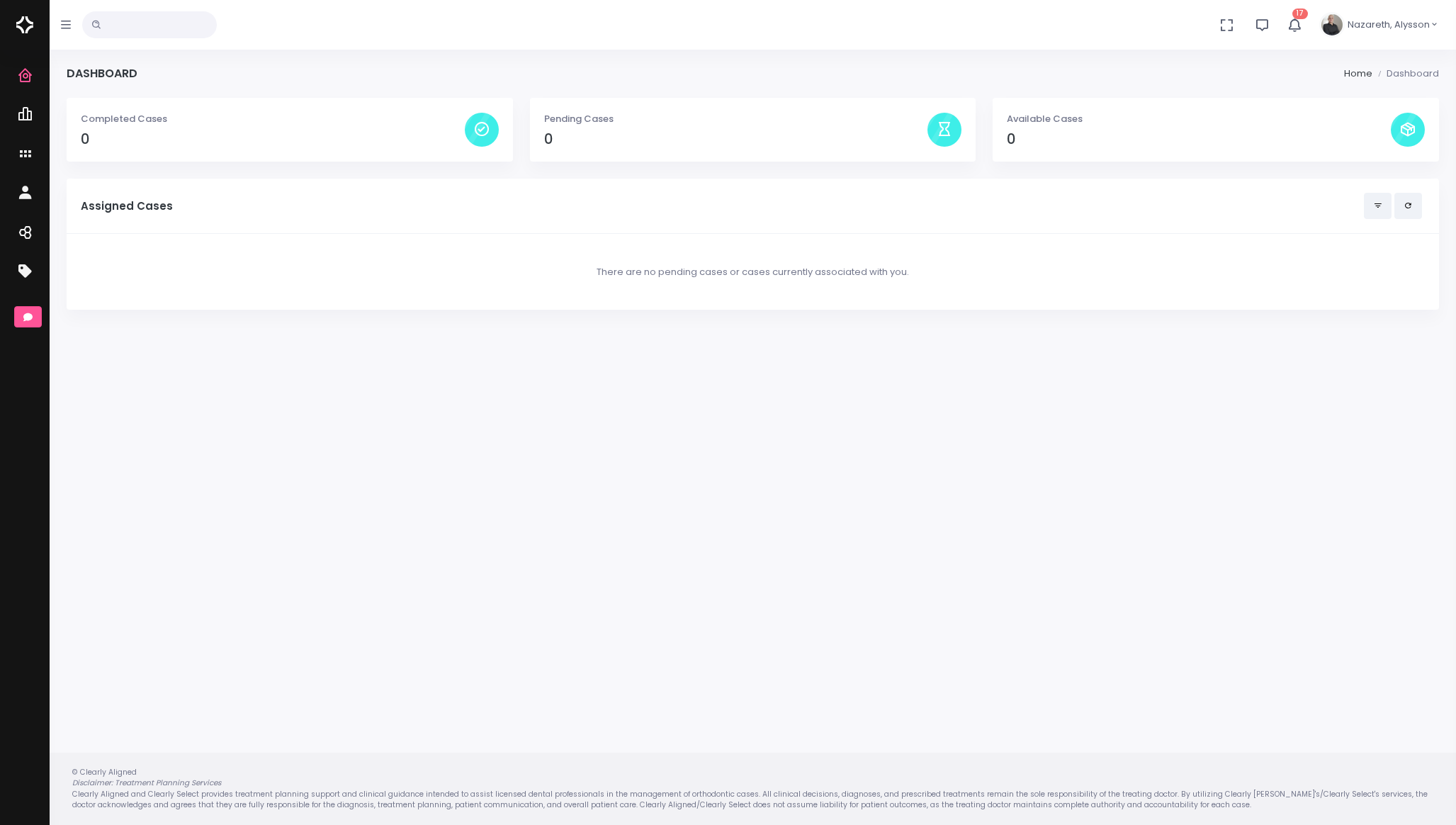 This screenshot has width=1456, height=825. What do you see at coordinates (753, 272) in the screenshot?
I see `div: There are no pending cases or cases currently associated with you.` at bounding box center [753, 272].